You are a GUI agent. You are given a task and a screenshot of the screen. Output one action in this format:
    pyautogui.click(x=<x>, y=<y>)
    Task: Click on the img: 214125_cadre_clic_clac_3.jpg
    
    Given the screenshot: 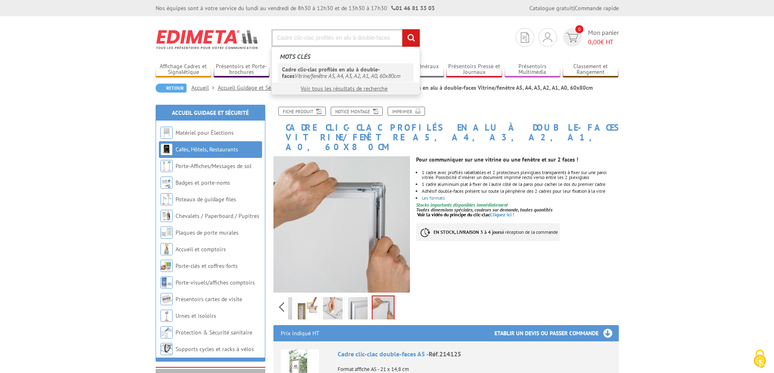 What is the action you would take?
    pyautogui.click(x=358, y=310)
    